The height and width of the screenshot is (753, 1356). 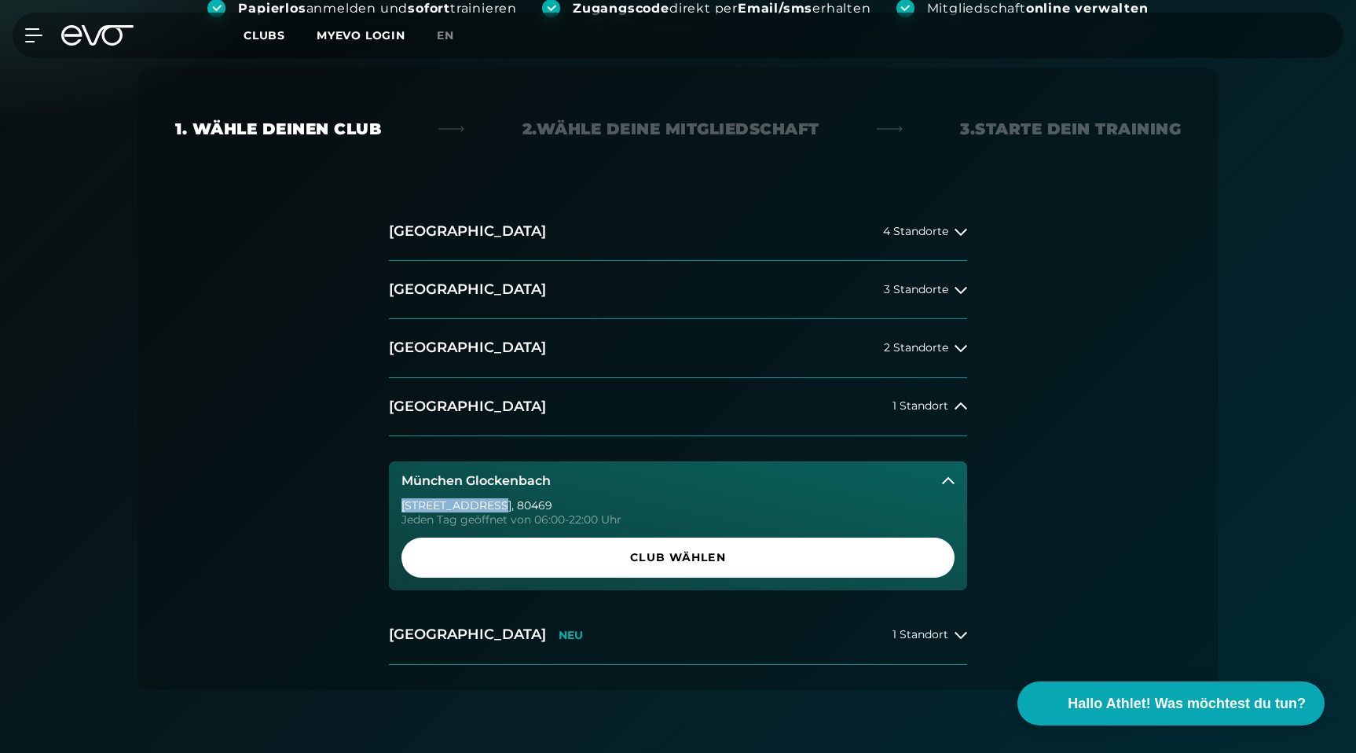 I want to click on div: 3. Starte dein Training, so click(x=1070, y=129).